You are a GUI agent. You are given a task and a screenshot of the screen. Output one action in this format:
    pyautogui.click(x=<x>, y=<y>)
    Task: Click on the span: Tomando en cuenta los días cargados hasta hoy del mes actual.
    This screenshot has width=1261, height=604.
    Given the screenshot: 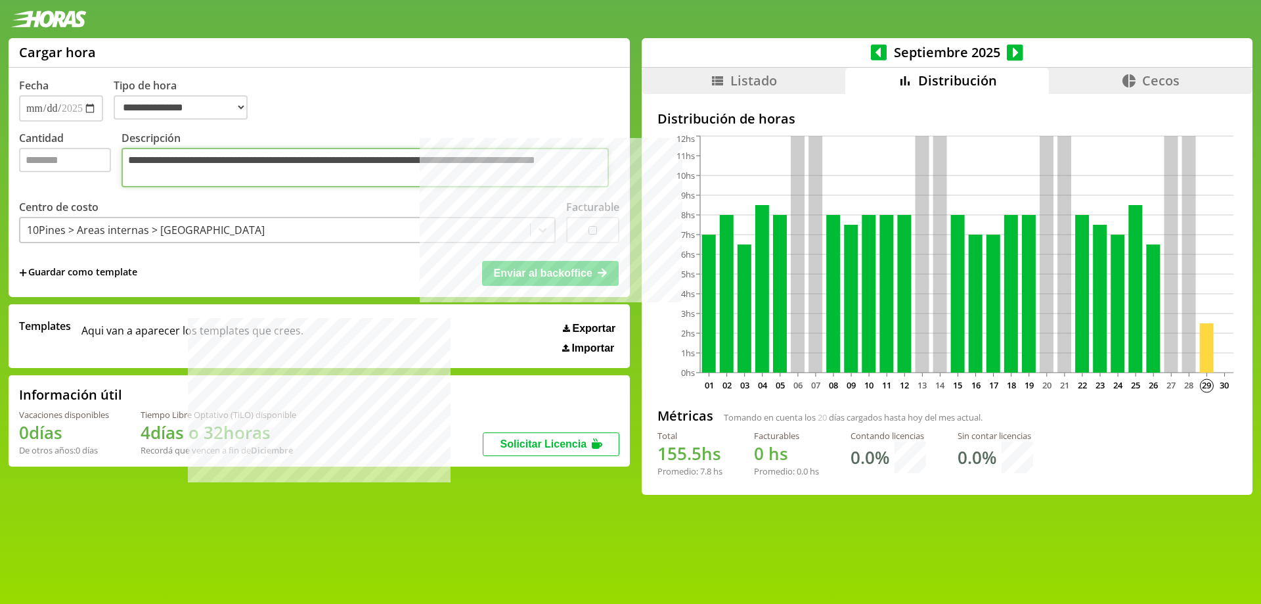 What is the action you would take?
    pyautogui.click(x=853, y=417)
    